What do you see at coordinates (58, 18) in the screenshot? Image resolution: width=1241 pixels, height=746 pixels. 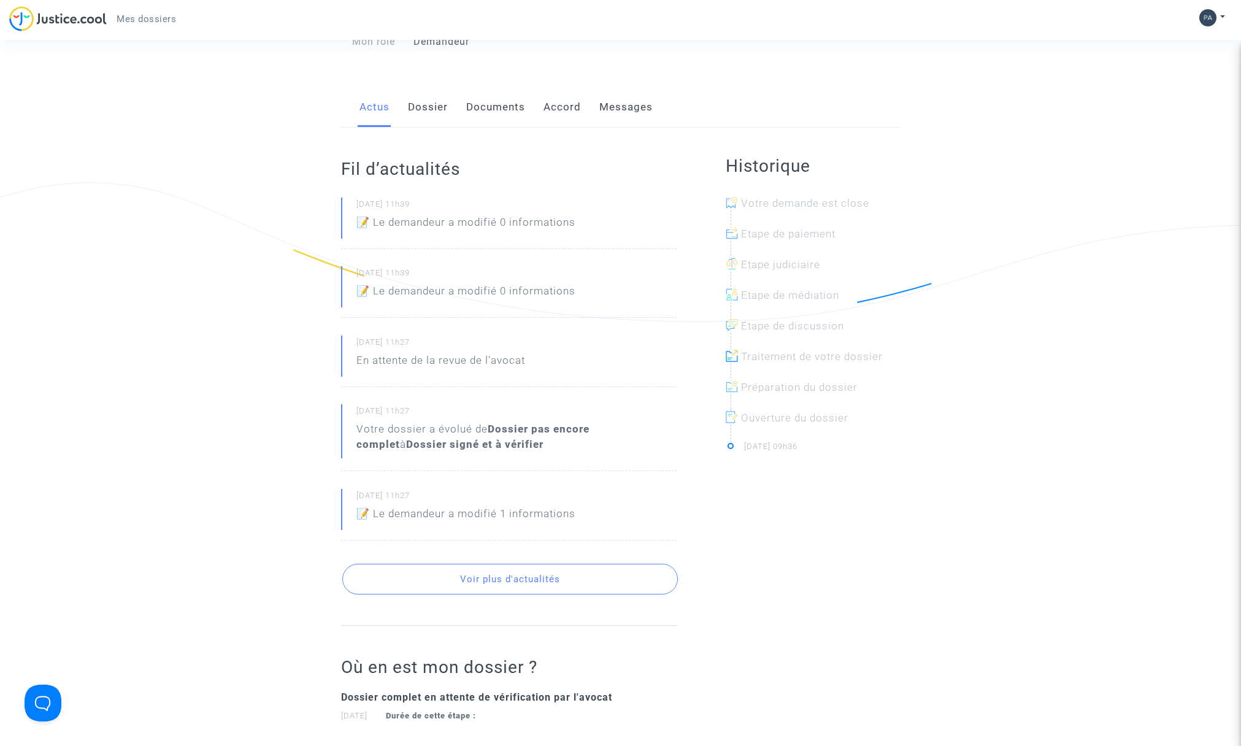 I see `img: jc-logo.svg` at bounding box center [58, 18].